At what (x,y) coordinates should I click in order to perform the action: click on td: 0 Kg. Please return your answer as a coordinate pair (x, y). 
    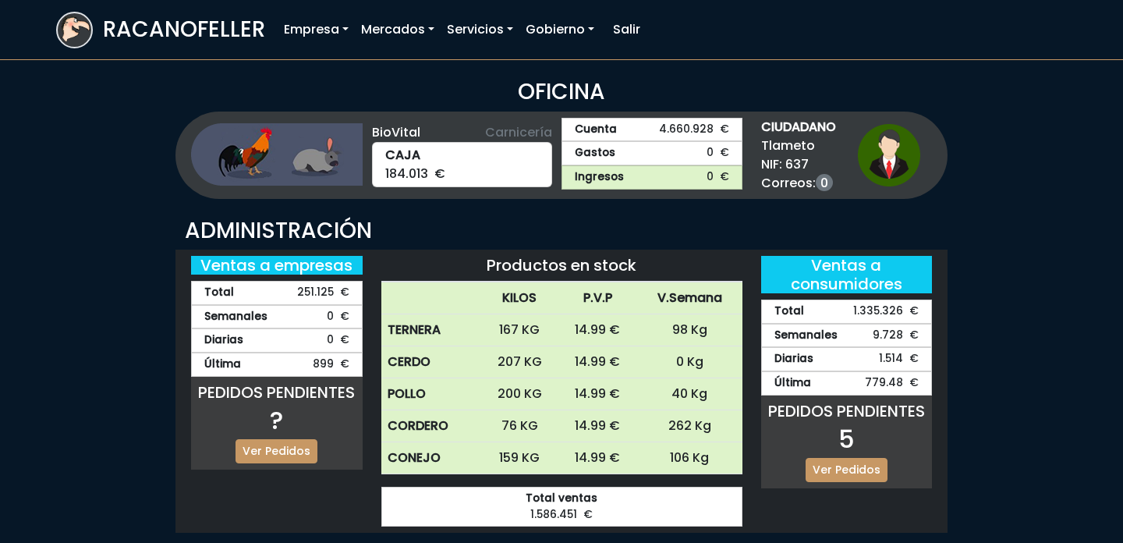
    Looking at the image, I should click on (690, 362).